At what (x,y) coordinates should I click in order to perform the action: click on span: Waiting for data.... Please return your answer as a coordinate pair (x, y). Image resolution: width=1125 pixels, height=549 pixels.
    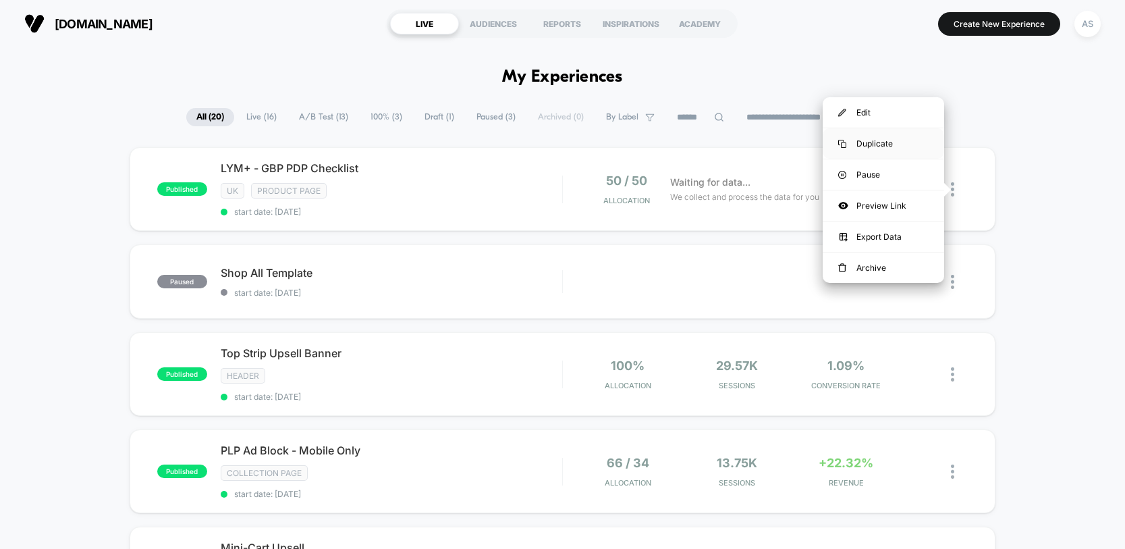
    Looking at the image, I should click on (710, 182).